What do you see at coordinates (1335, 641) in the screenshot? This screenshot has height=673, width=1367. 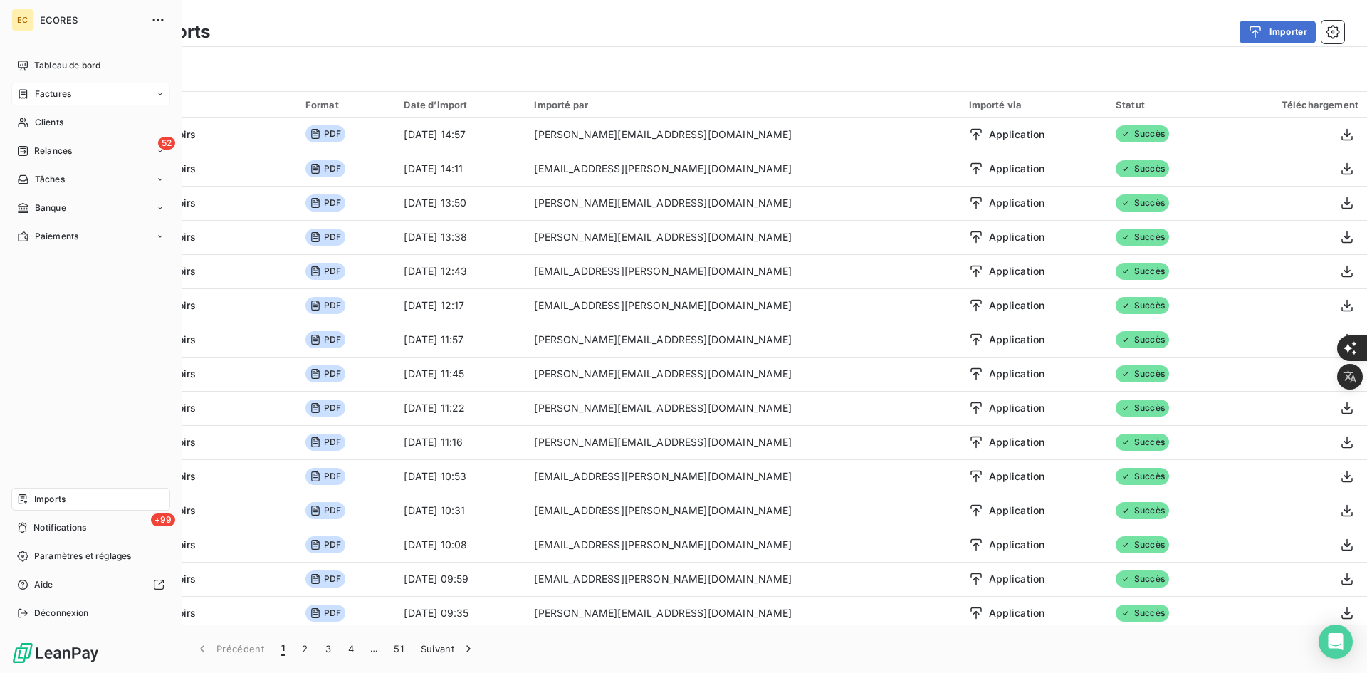 I see `div: Open Intercom Messenger` at bounding box center [1335, 641].